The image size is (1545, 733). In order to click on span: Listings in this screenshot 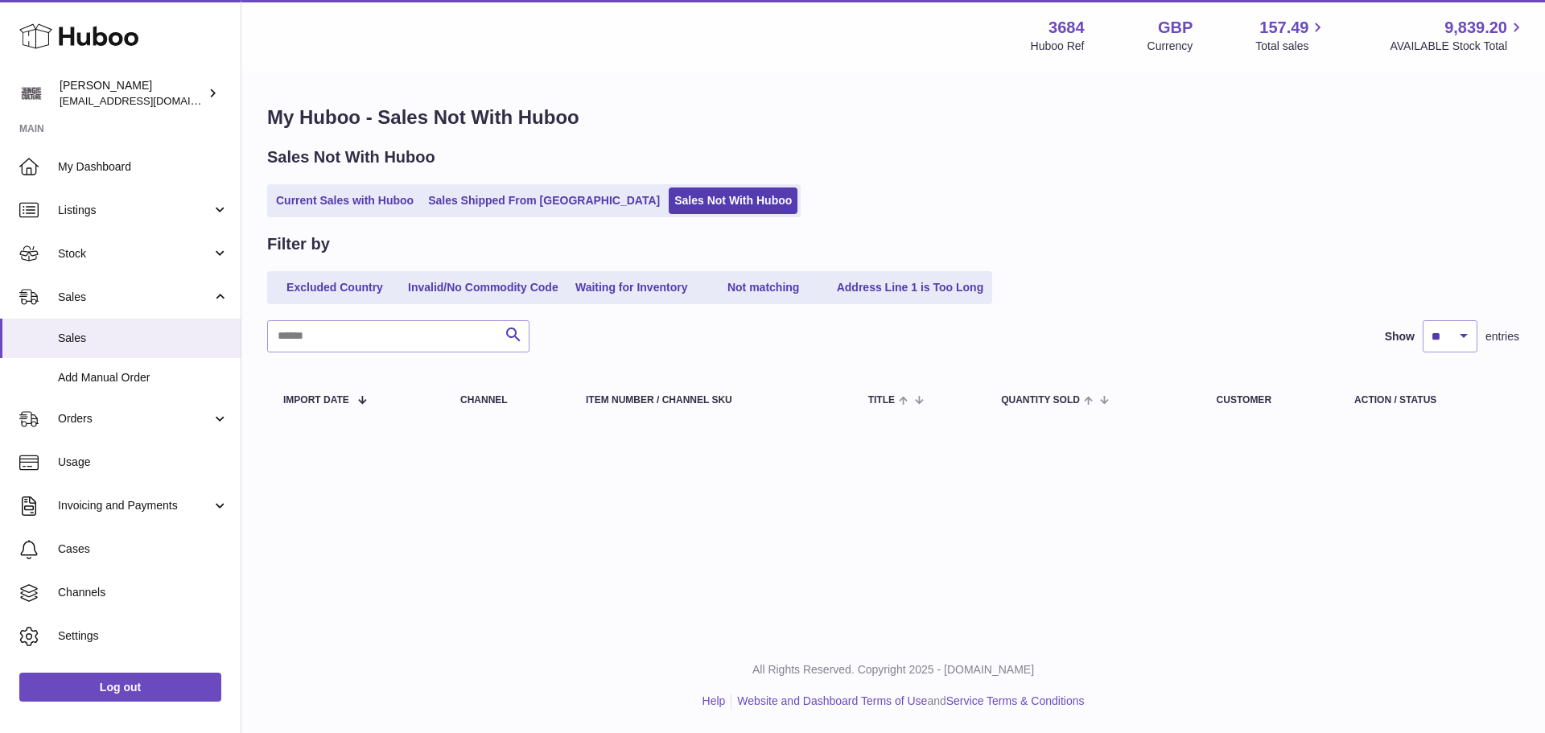, I will do `click(134, 210)`.